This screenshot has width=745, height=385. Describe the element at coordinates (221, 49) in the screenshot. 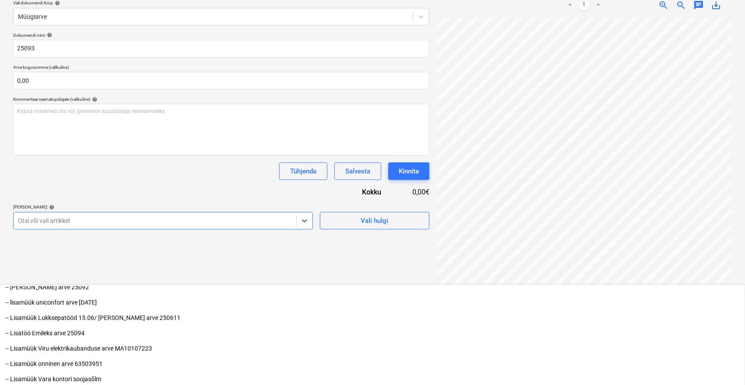

I see `input: Dokumendi nimi` at that location.